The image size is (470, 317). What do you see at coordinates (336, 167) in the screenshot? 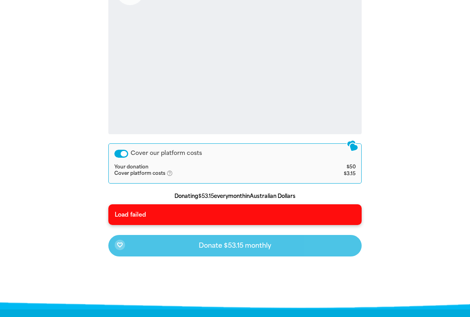
I see `td: $50` at bounding box center [336, 167].